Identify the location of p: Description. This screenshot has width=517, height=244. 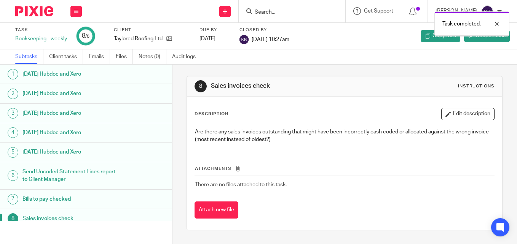
(211, 114).